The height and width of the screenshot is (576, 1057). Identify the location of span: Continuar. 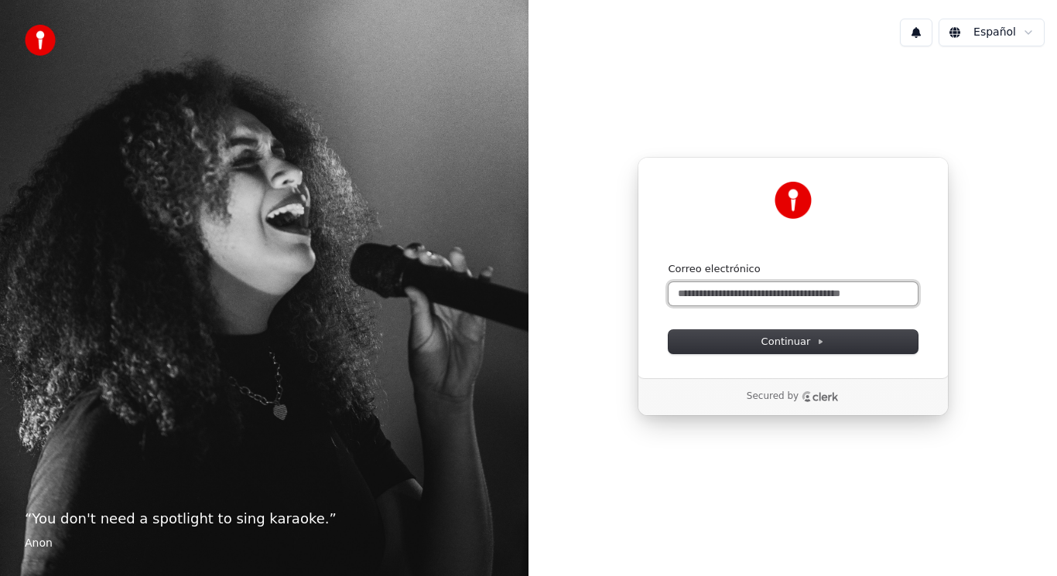
(793, 342).